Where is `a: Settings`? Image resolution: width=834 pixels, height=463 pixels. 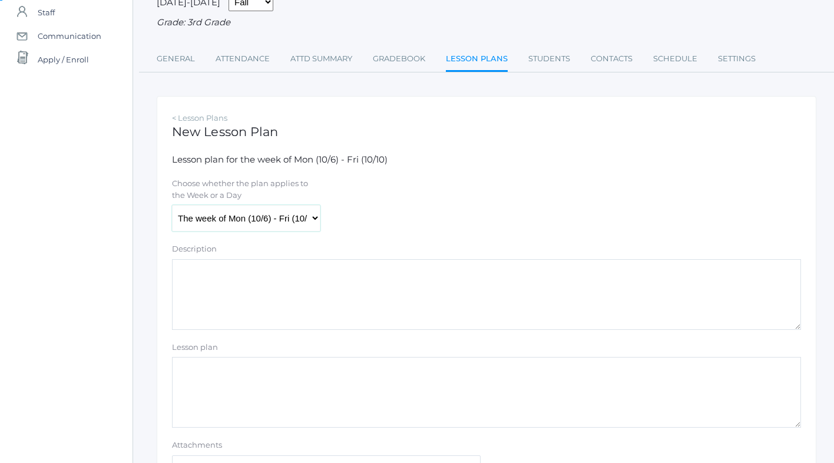 a: Settings is located at coordinates (737, 59).